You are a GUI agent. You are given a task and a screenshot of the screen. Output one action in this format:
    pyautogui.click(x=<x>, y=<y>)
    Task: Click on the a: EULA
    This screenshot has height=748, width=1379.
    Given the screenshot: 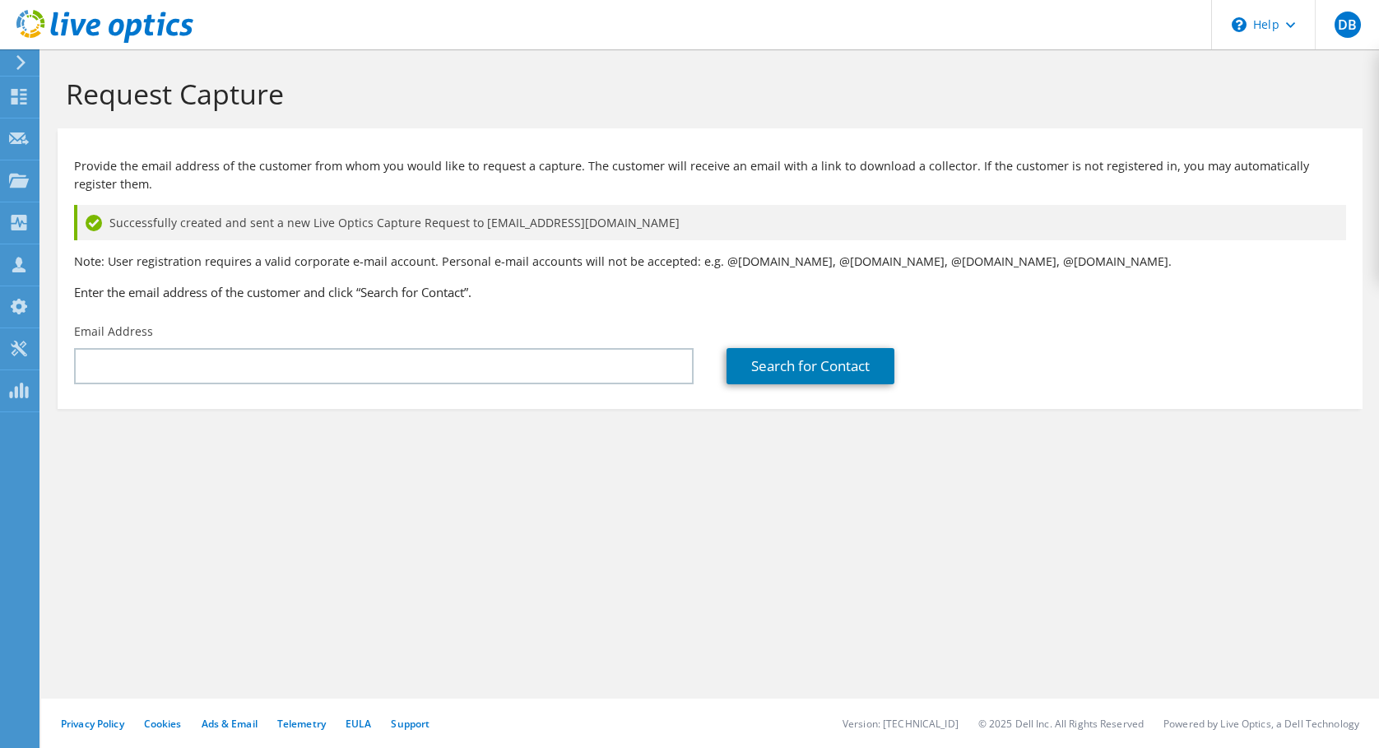 What is the action you would take?
    pyautogui.click(x=358, y=723)
    